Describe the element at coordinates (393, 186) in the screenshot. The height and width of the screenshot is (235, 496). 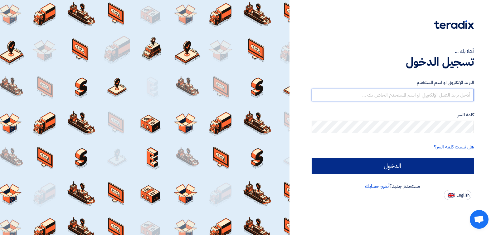
I see `div: مستخدم جديد؟` at that location.